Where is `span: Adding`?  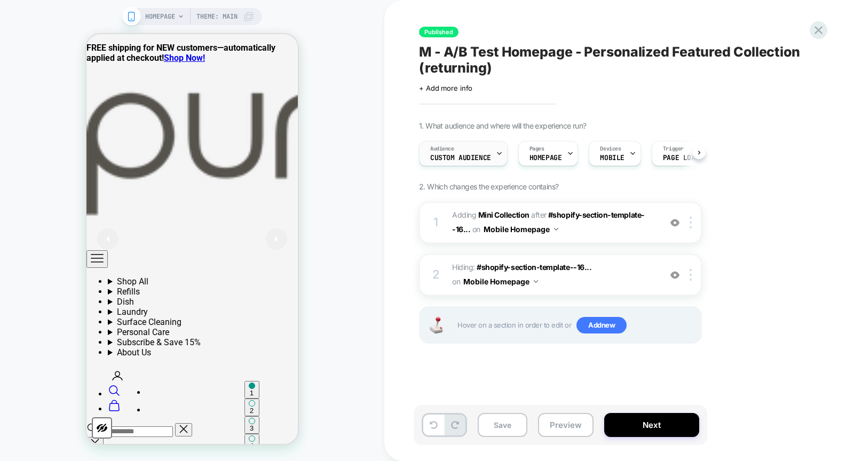 span: Adding is located at coordinates (491, 215).